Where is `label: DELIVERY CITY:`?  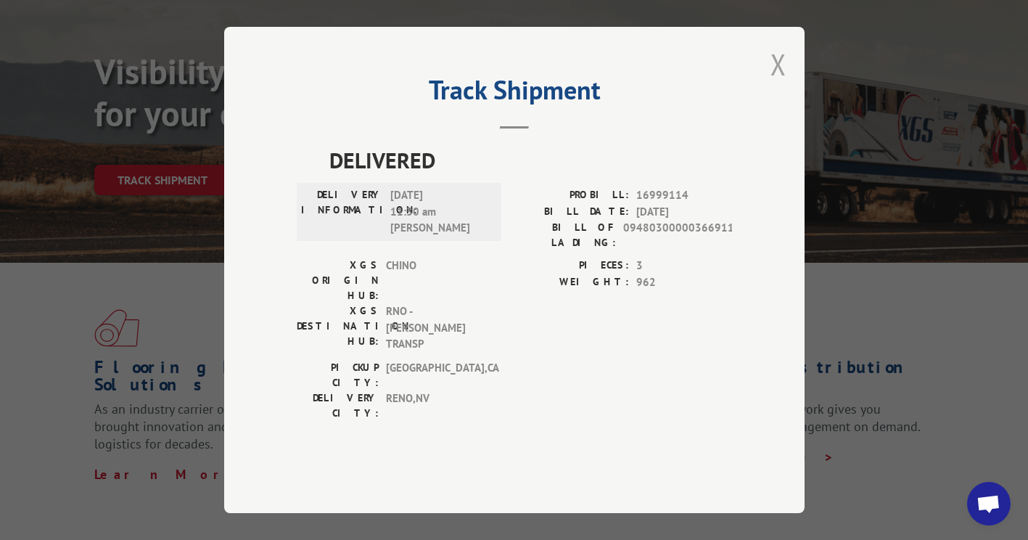 label: DELIVERY CITY: is located at coordinates (337, 405).